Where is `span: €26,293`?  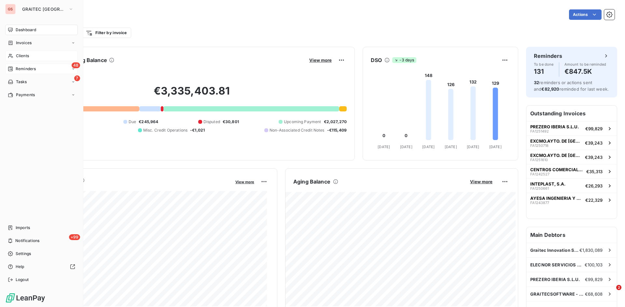 span: €26,293 is located at coordinates (593, 186).